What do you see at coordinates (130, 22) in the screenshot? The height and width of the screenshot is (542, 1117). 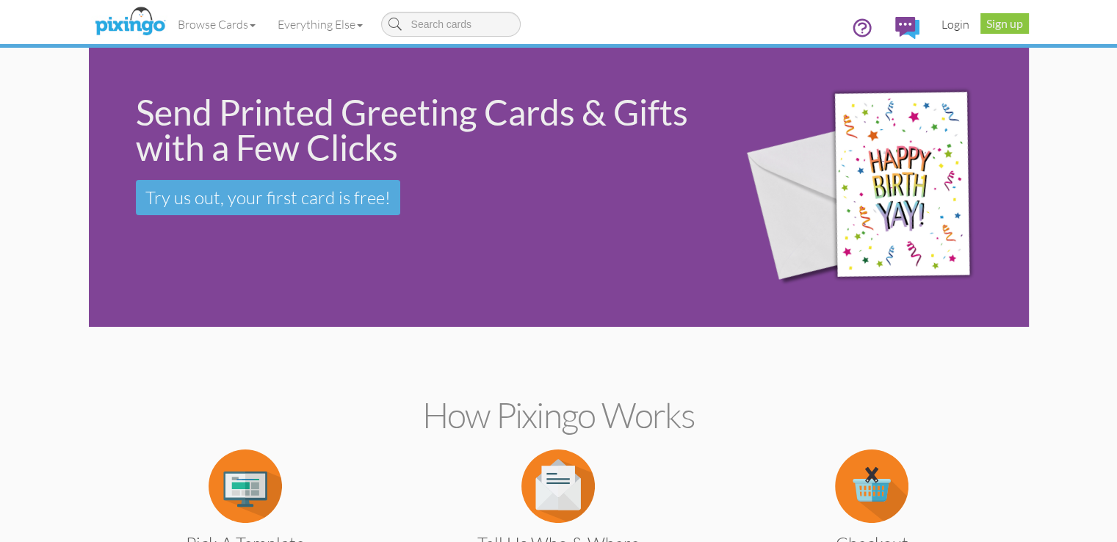 I see `img: pixingo logo` at bounding box center [130, 22].